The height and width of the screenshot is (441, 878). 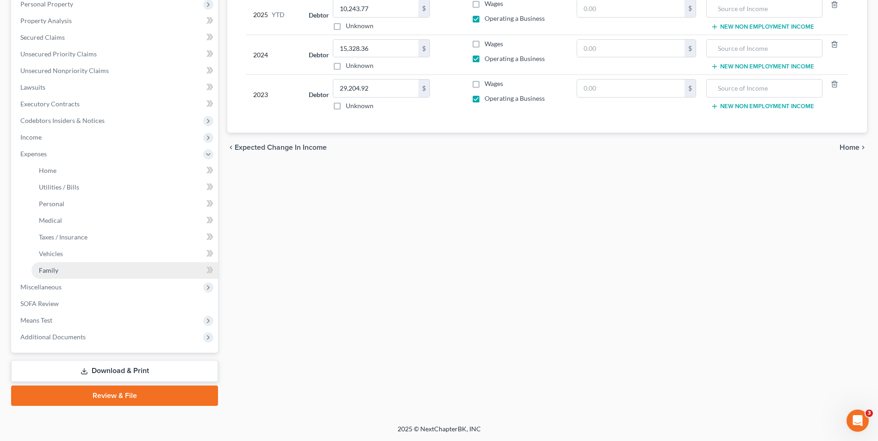 What do you see at coordinates (59, 187) in the screenshot?
I see `span: Utilities / Bills` at bounding box center [59, 187].